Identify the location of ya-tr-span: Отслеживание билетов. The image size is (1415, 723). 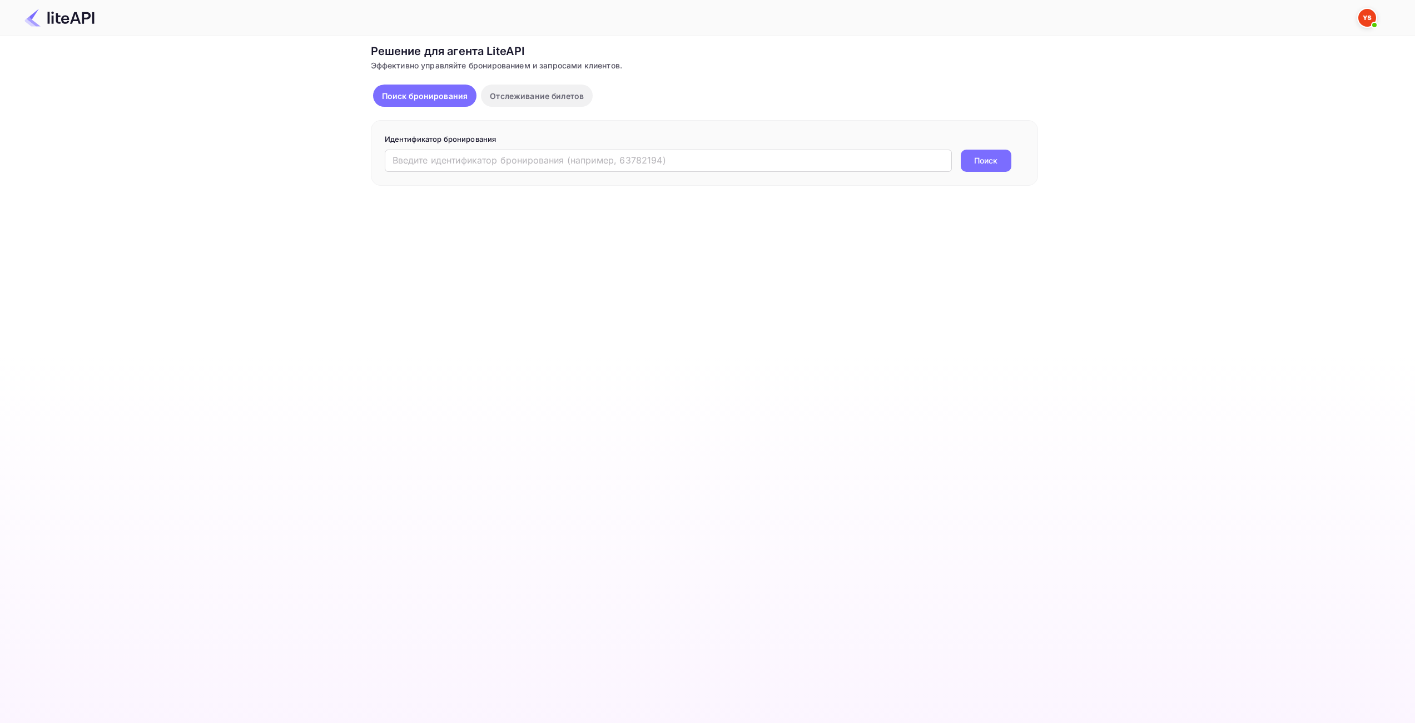
(537, 96).